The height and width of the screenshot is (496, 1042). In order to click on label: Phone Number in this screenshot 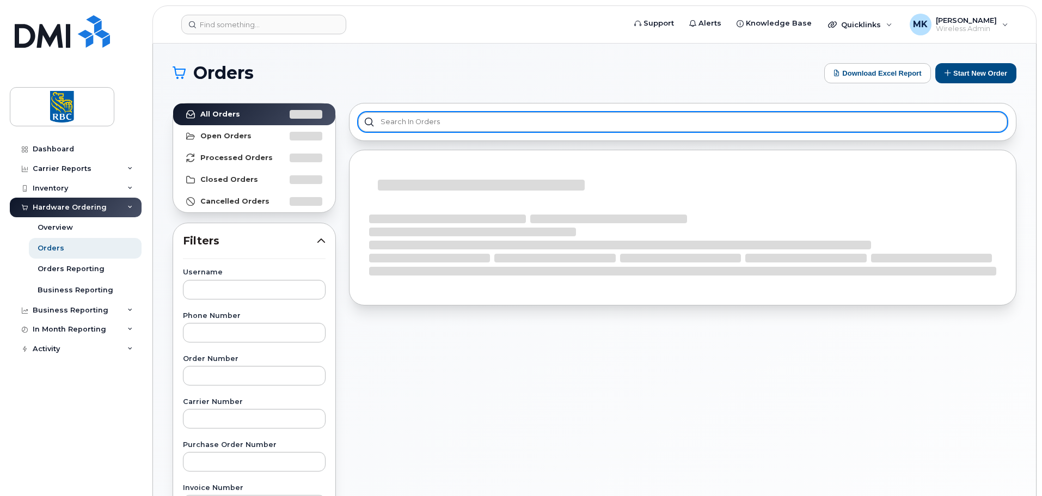, I will do `click(254, 316)`.